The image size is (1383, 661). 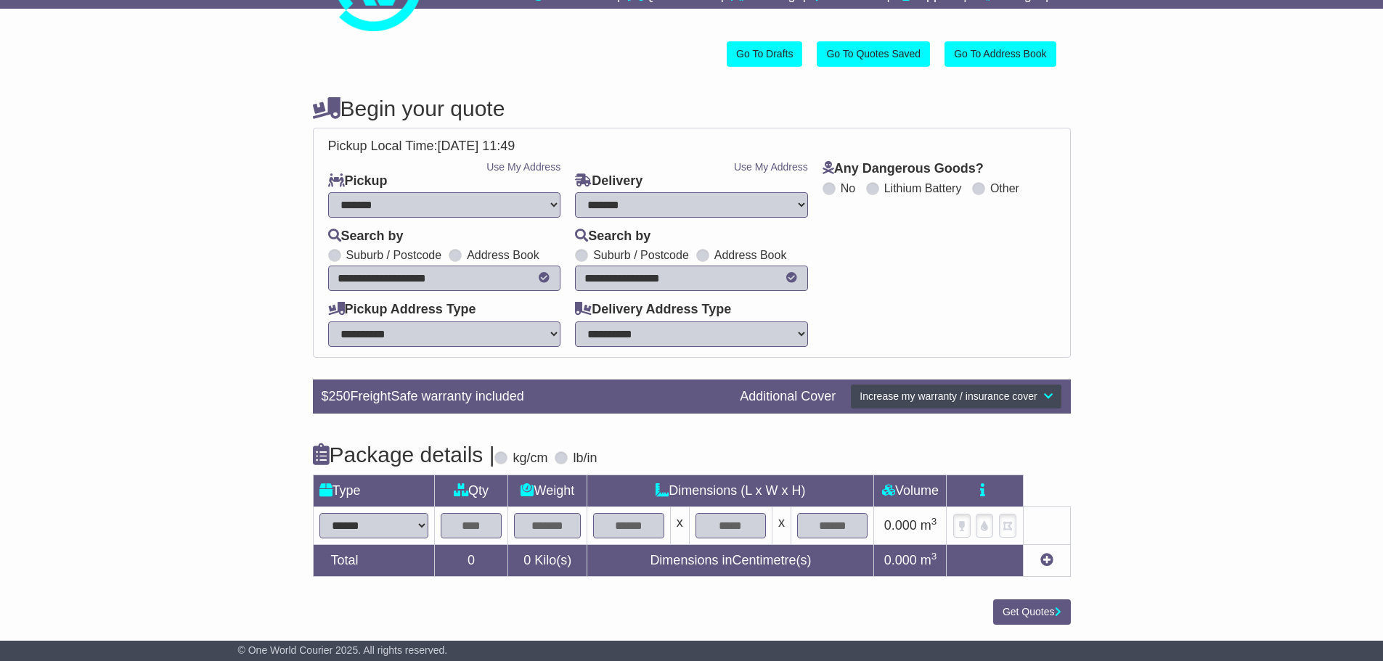 I want to click on button: Get Quotes, so click(x=1032, y=612).